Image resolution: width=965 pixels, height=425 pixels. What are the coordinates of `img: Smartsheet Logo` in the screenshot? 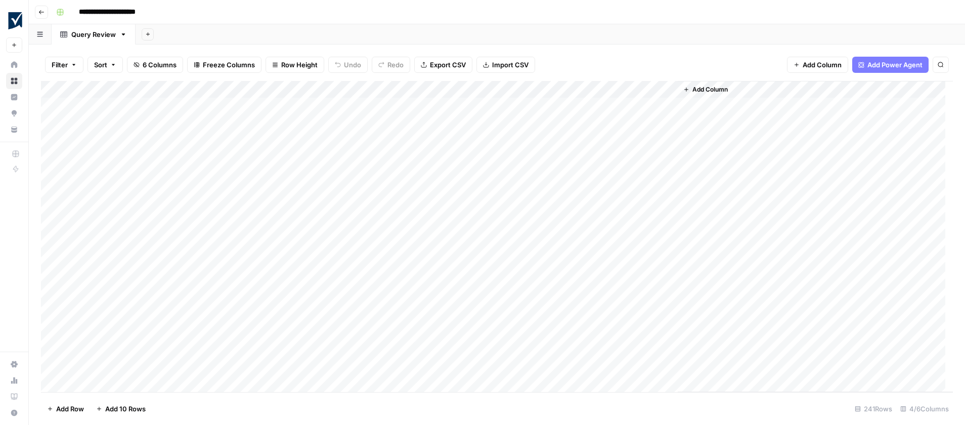 It's located at (15, 21).